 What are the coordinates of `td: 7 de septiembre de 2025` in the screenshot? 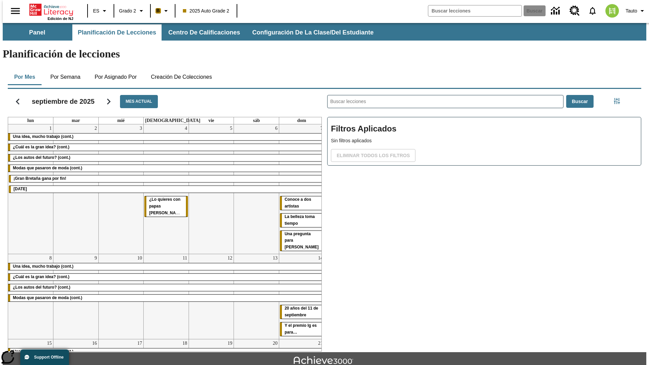 It's located at (302, 189).